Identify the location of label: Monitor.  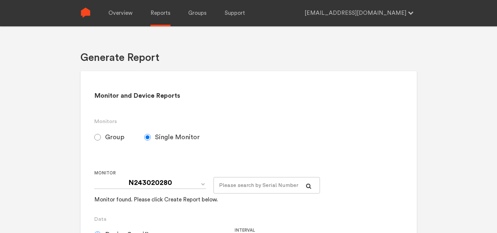
(151, 173).